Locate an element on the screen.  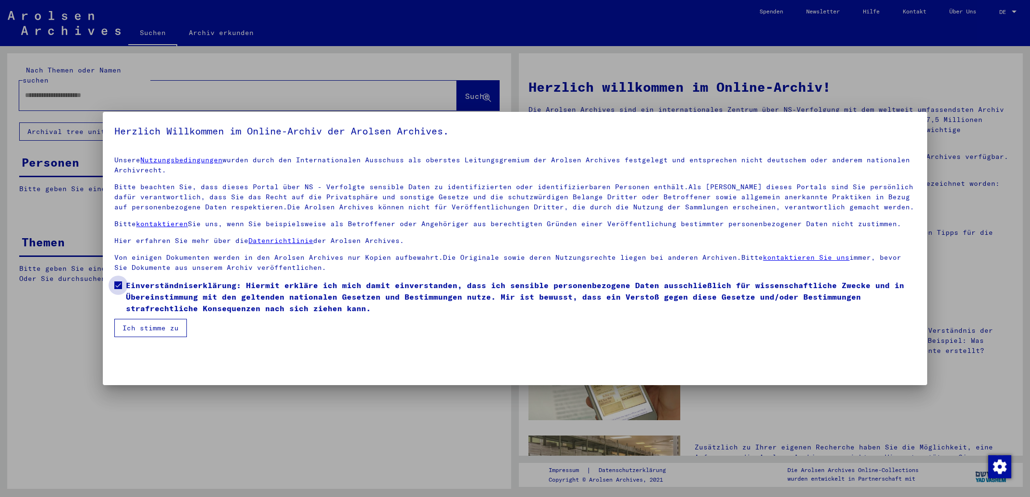
a: kontaktieren Sie uns is located at coordinates (806, 257).